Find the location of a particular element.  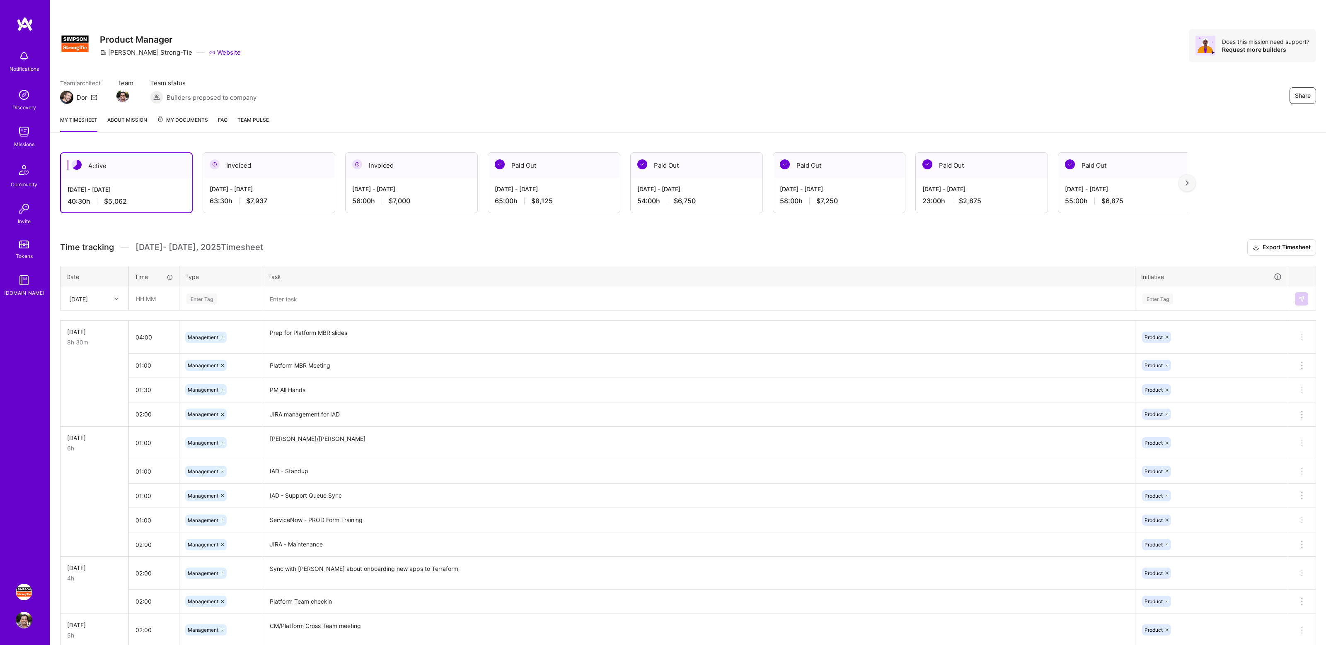

span: Builders proposed to company is located at coordinates (211, 97).